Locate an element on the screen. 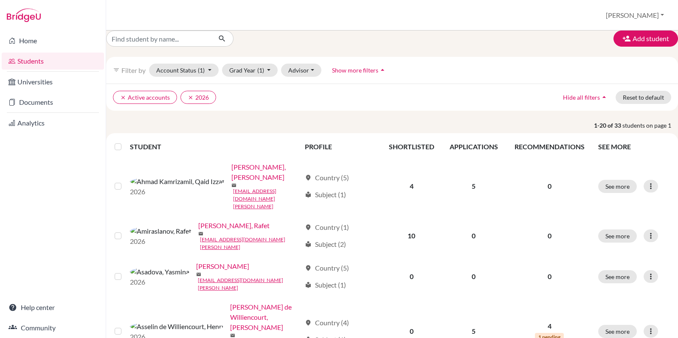 This screenshot has width=678, height=338. img: Amiraslanov, Rafet is located at coordinates (160, 231).